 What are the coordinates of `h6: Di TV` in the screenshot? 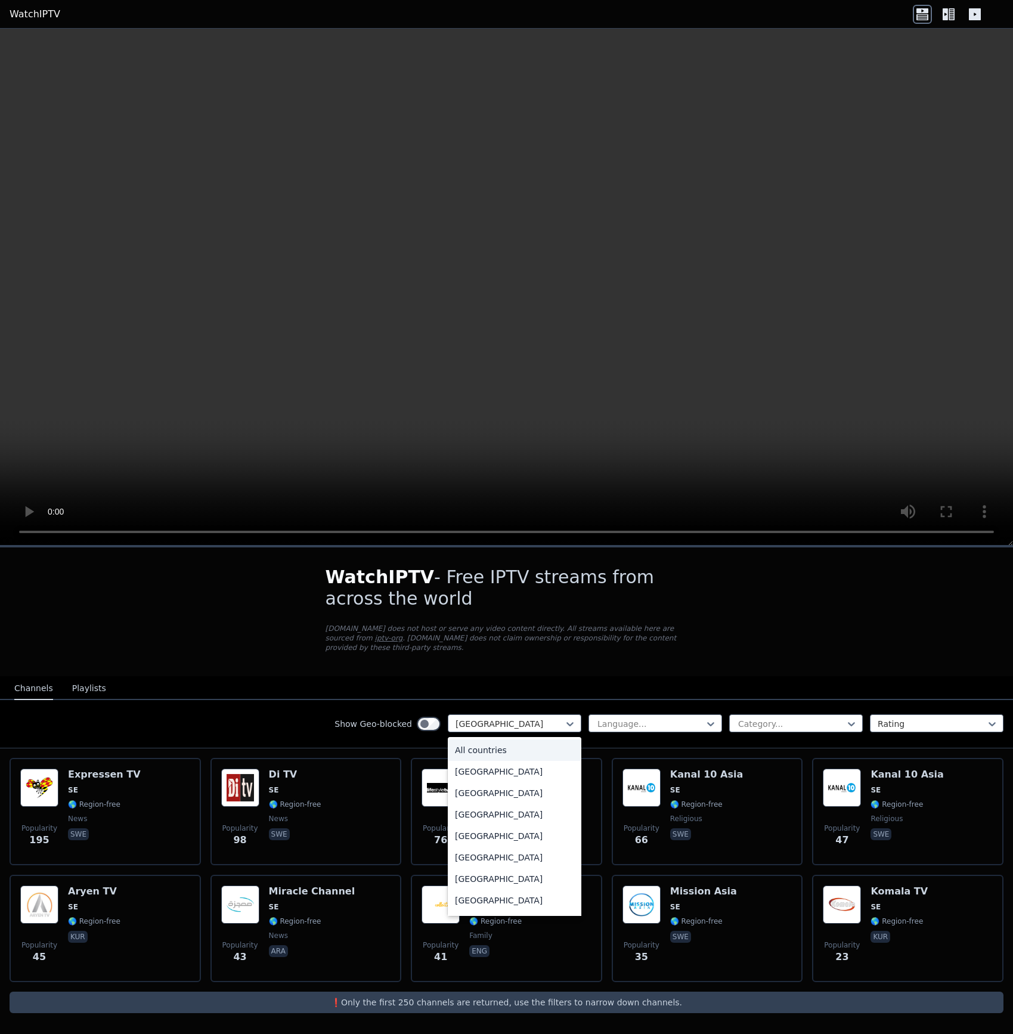 It's located at (295, 775).